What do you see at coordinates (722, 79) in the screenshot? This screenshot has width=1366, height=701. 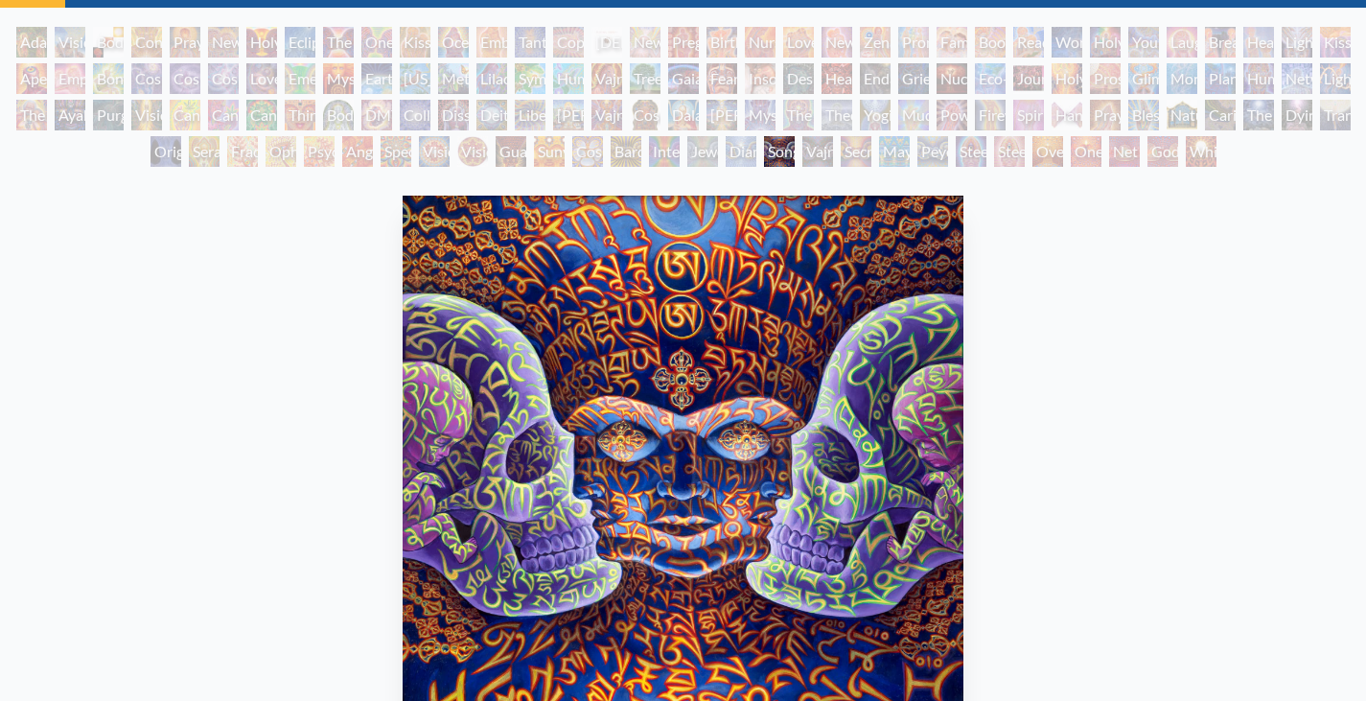 I see `div: Fear` at bounding box center [722, 79].